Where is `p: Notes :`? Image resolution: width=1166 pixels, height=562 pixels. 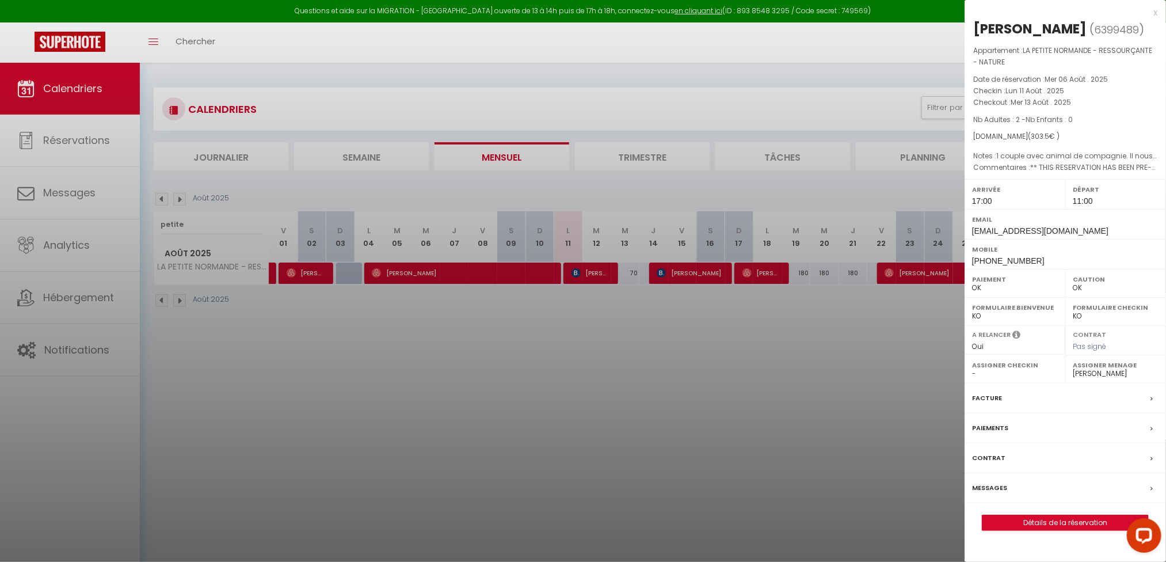
p: Notes : is located at coordinates (1066, 156).